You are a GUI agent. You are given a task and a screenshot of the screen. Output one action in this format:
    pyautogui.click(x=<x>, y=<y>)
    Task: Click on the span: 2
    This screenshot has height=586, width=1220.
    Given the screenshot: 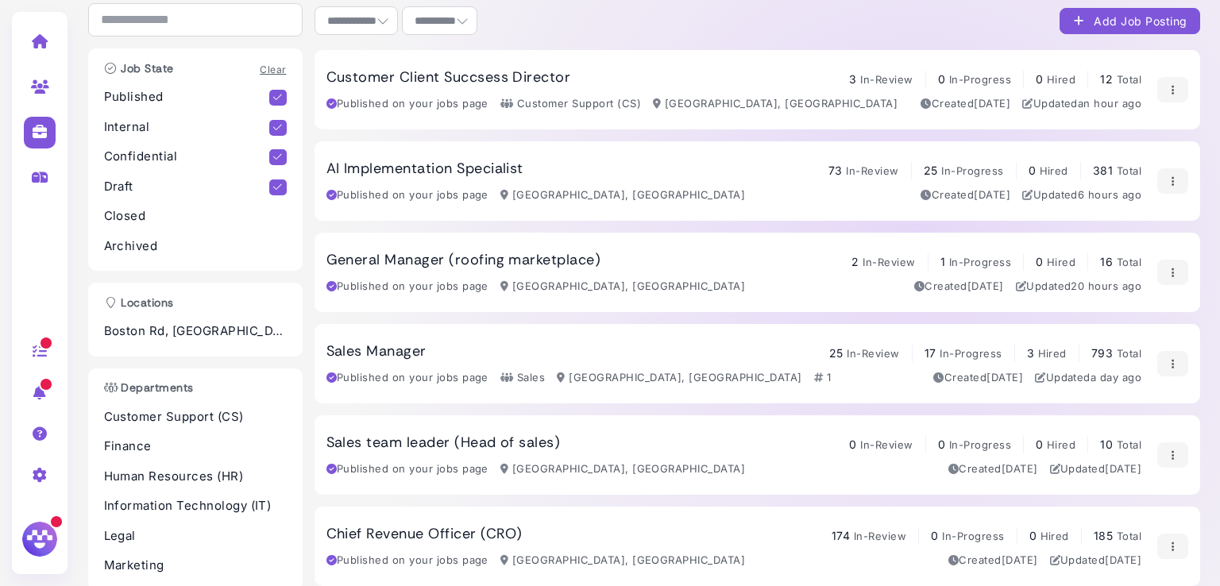 What is the action you would take?
    pyautogui.click(x=854, y=261)
    